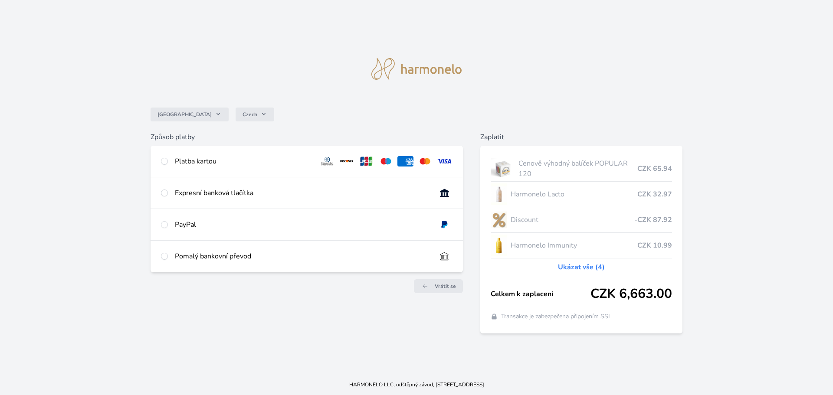  I want to click on img: mc.svg, so click(425, 161).